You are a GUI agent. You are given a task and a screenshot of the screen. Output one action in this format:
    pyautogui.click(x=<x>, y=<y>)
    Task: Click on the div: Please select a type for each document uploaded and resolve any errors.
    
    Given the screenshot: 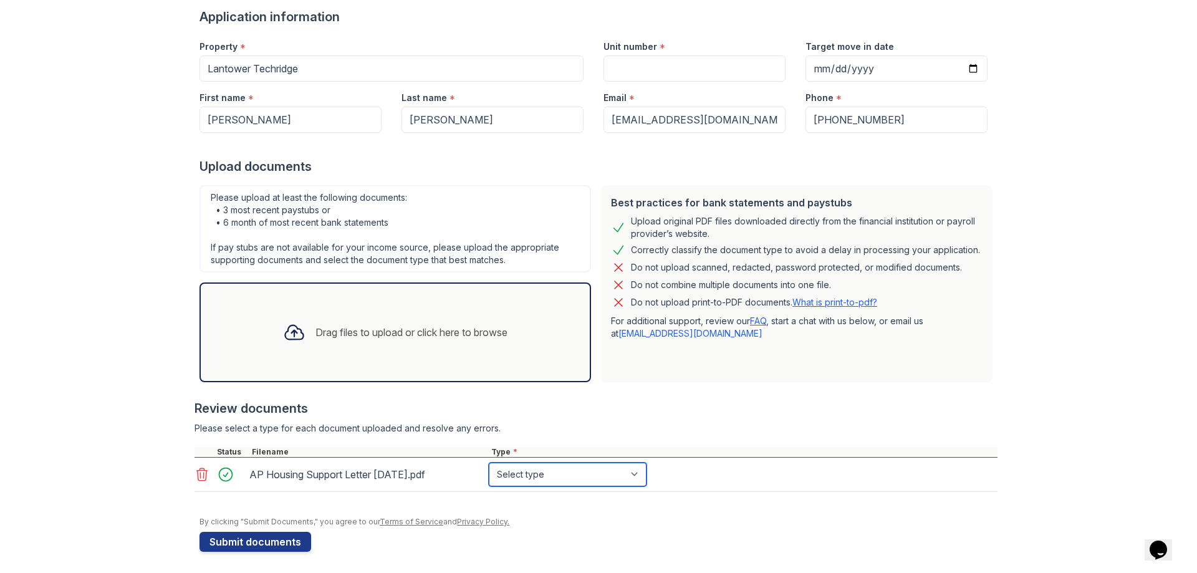 What is the action you would take?
    pyautogui.click(x=596, y=428)
    